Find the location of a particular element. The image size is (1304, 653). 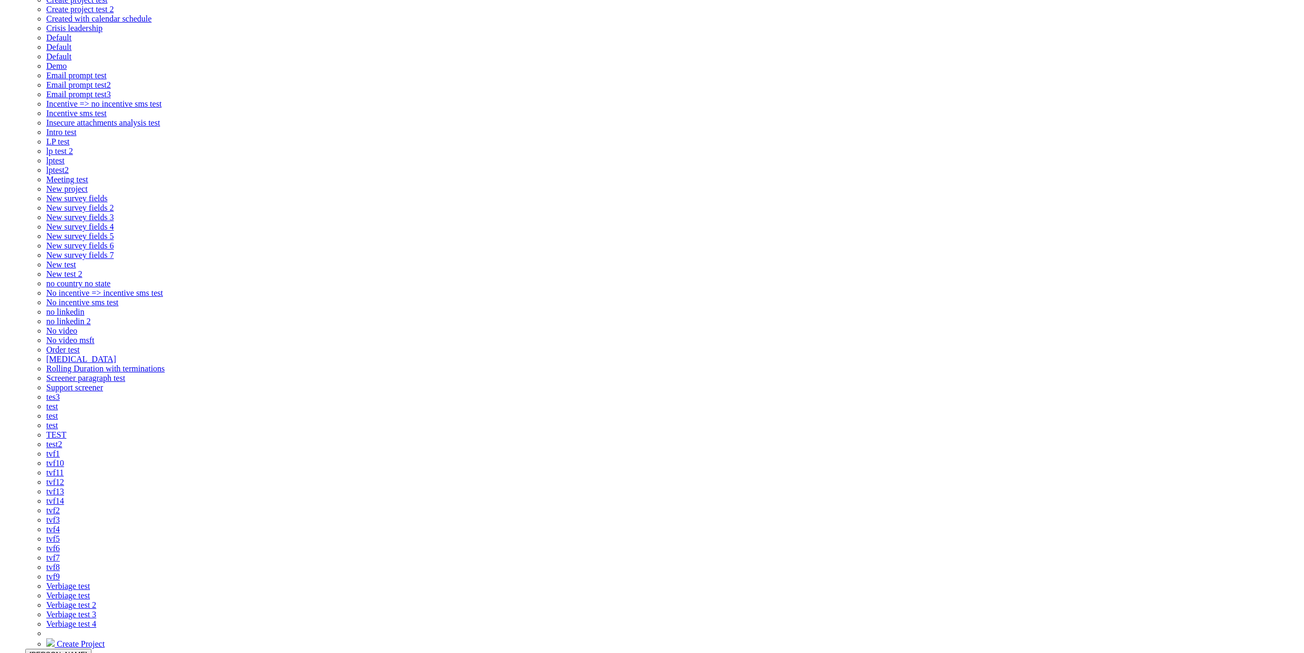

span: New project is located at coordinates (67, 189).